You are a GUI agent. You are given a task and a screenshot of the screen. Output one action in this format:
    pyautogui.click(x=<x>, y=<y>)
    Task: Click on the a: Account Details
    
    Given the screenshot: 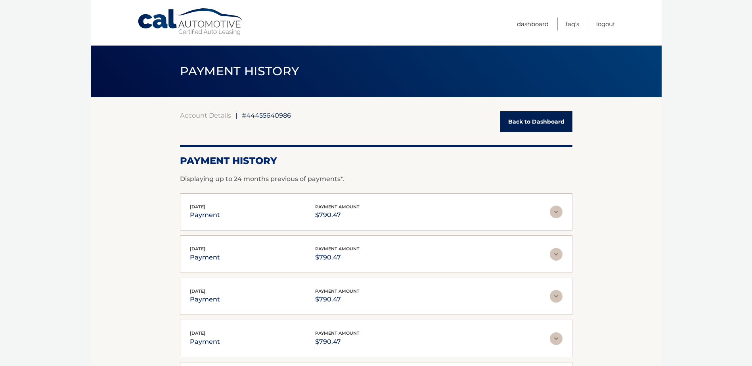 What is the action you would take?
    pyautogui.click(x=205, y=115)
    